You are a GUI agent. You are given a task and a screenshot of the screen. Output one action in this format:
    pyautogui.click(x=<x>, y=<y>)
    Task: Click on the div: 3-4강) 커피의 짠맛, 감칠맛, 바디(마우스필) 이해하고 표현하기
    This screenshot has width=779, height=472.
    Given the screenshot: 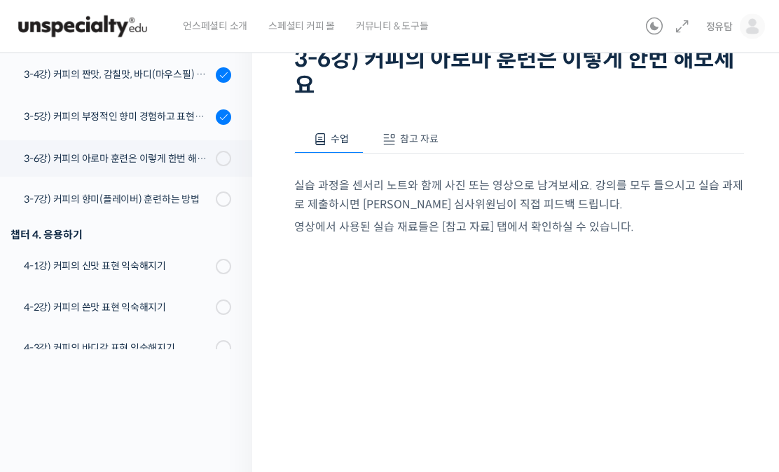 What is the action you would take?
    pyautogui.click(x=118, y=75)
    